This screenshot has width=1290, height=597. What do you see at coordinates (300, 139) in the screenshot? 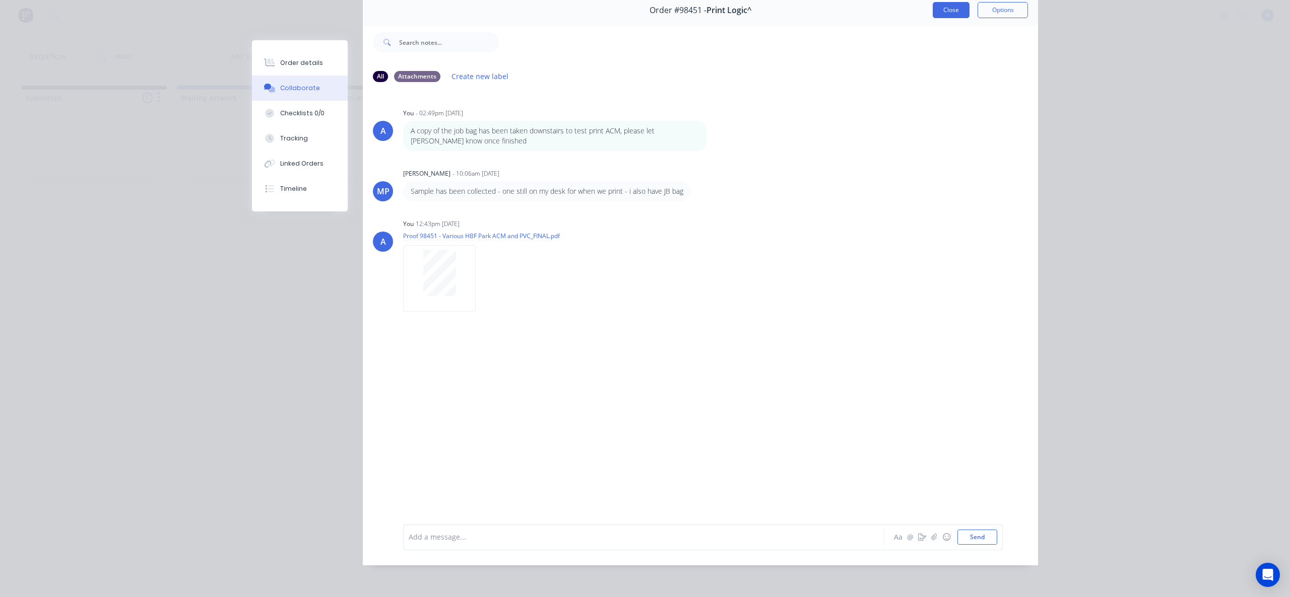
I see `button: Tracking` at bounding box center [300, 139].